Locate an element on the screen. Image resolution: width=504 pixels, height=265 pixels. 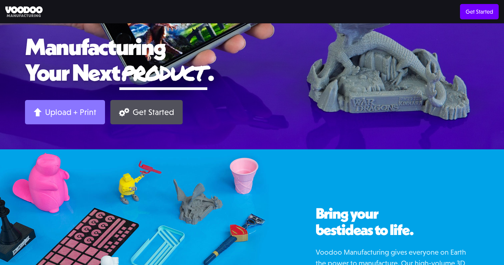
span: product is located at coordinates (163, 72).